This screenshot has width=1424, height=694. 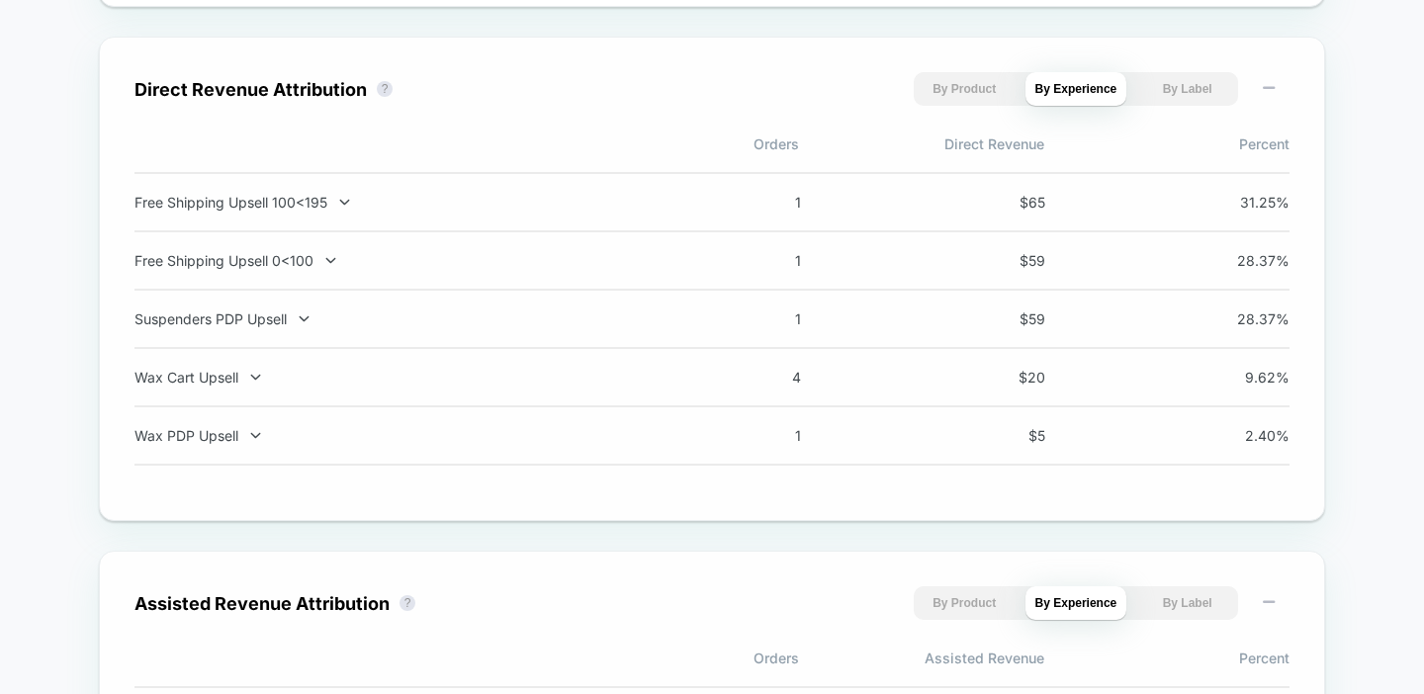 I want to click on div: Assisted Revenue Attribution, so click(x=262, y=603).